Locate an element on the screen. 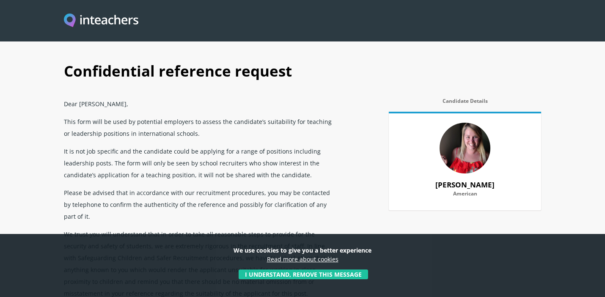 The width and height of the screenshot is (605, 297). a: Read more about cookies is located at coordinates (303, 259).